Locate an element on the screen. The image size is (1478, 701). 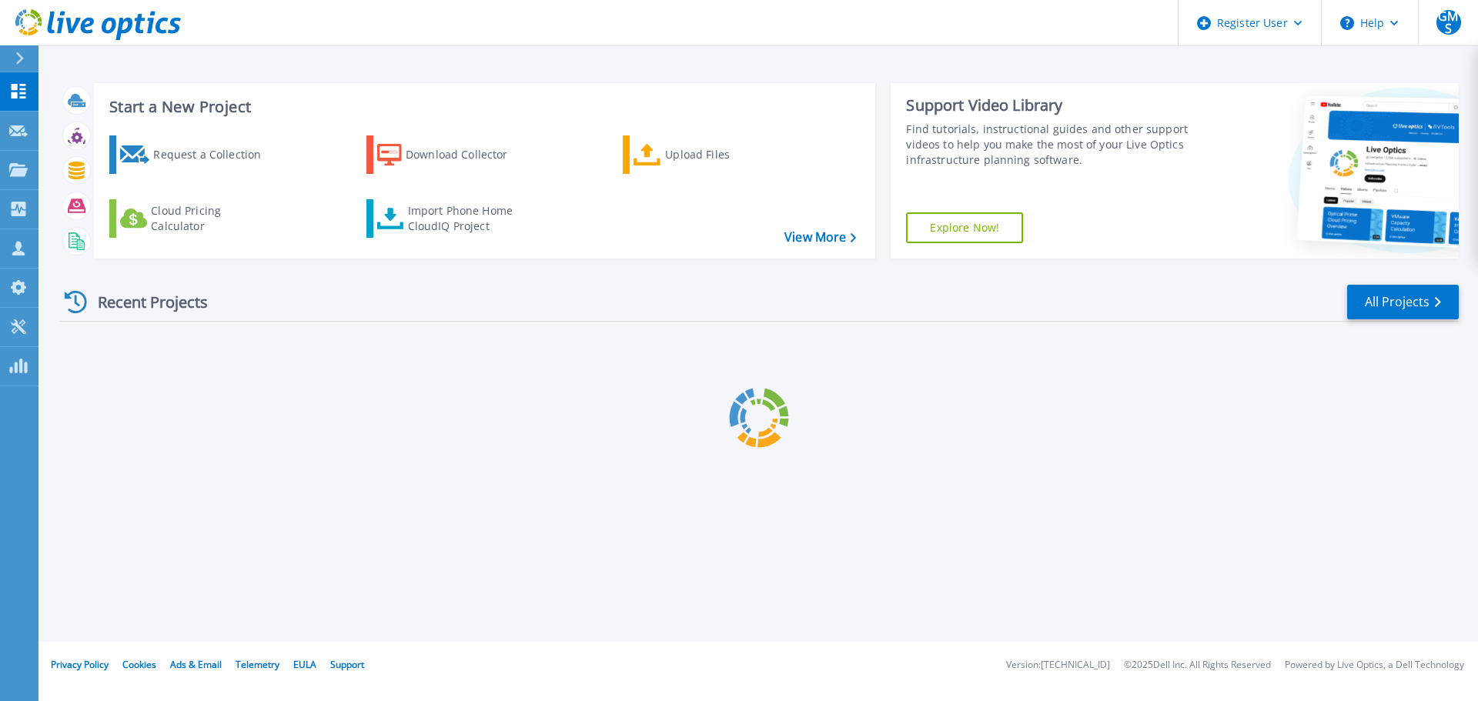
div: Download Collector is located at coordinates (467, 155).